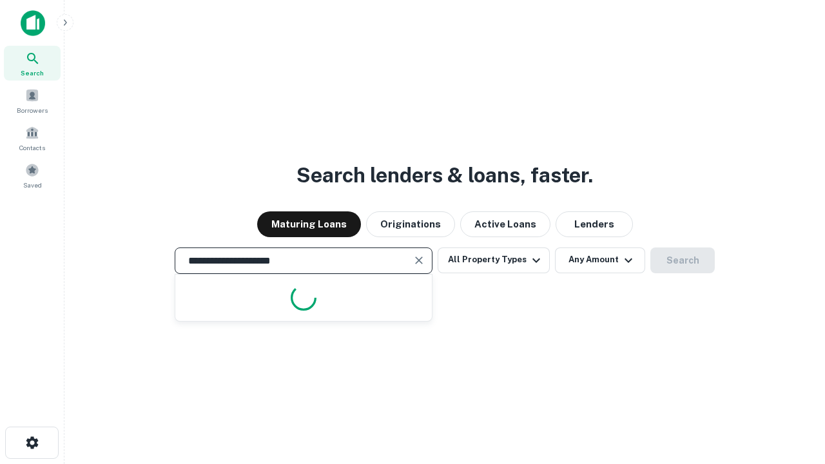 The image size is (825, 464). I want to click on a: Borrowers, so click(32, 101).